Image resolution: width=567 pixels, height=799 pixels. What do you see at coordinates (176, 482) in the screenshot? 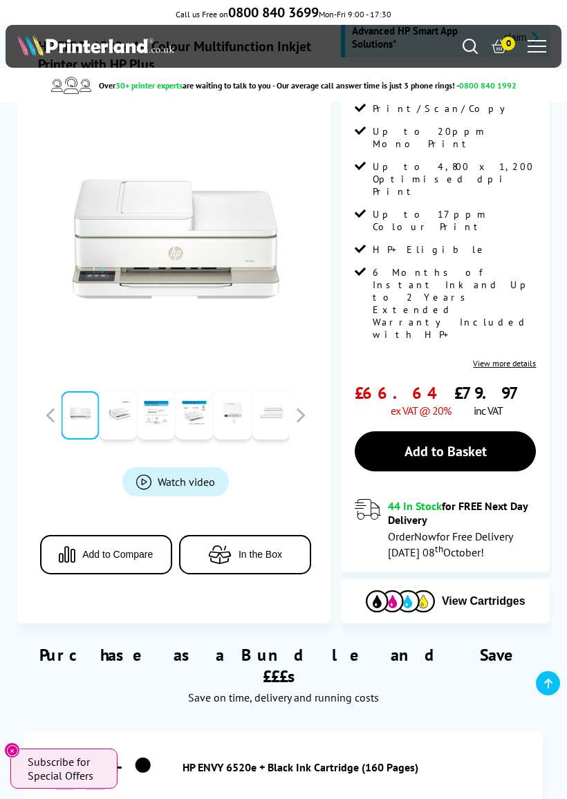
I see `a: Product_All_Videos` at bounding box center [176, 482].